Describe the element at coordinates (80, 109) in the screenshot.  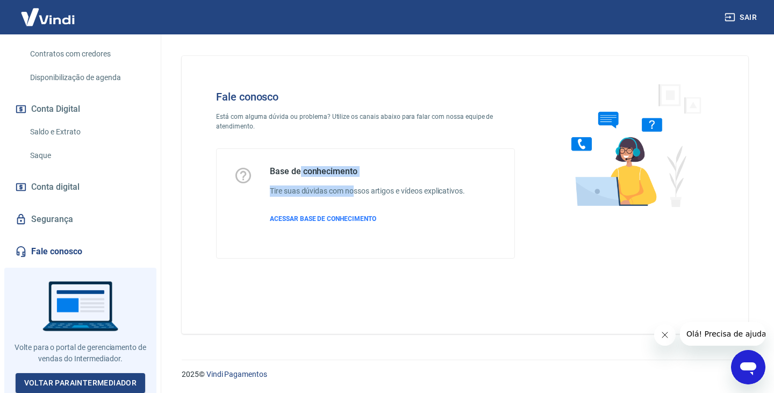
I see `button: Conta Digital` at that location.